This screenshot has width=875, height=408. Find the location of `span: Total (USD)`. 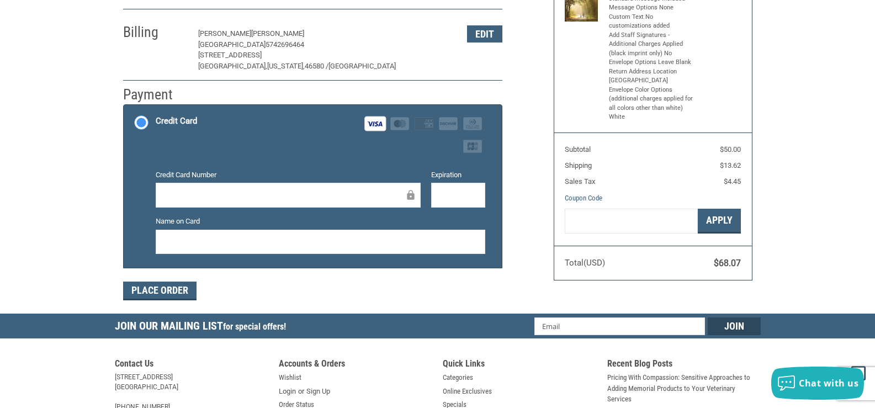

span: Total (USD) is located at coordinates (585, 263).